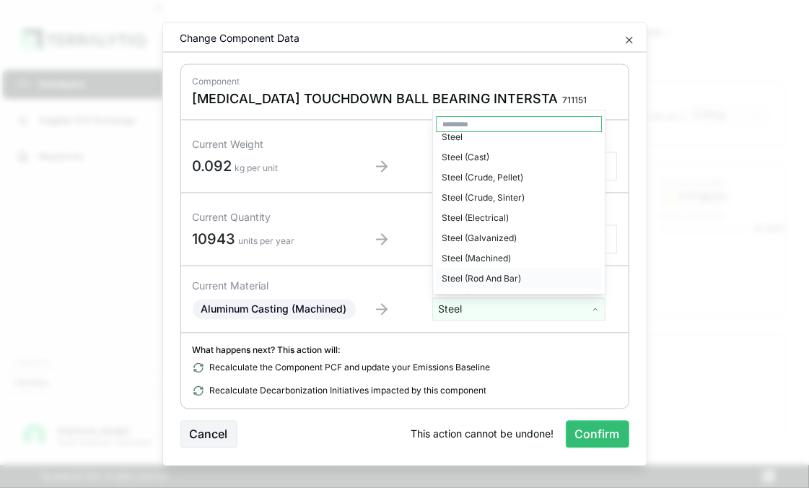 Image resolution: width=809 pixels, height=488 pixels. Describe the element at coordinates (519, 198) in the screenshot. I see `div: Steel (Crude, Sinter)` at that location.